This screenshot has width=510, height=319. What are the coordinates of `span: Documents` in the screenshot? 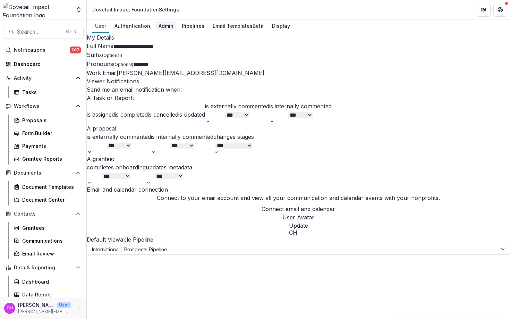 It's located at (43, 173).